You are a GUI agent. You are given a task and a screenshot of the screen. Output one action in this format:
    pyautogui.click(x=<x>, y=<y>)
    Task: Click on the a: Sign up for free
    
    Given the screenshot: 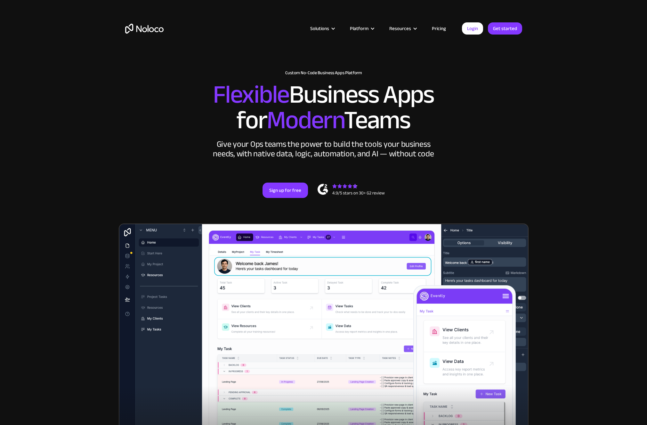 What is the action you would take?
    pyautogui.click(x=285, y=190)
    